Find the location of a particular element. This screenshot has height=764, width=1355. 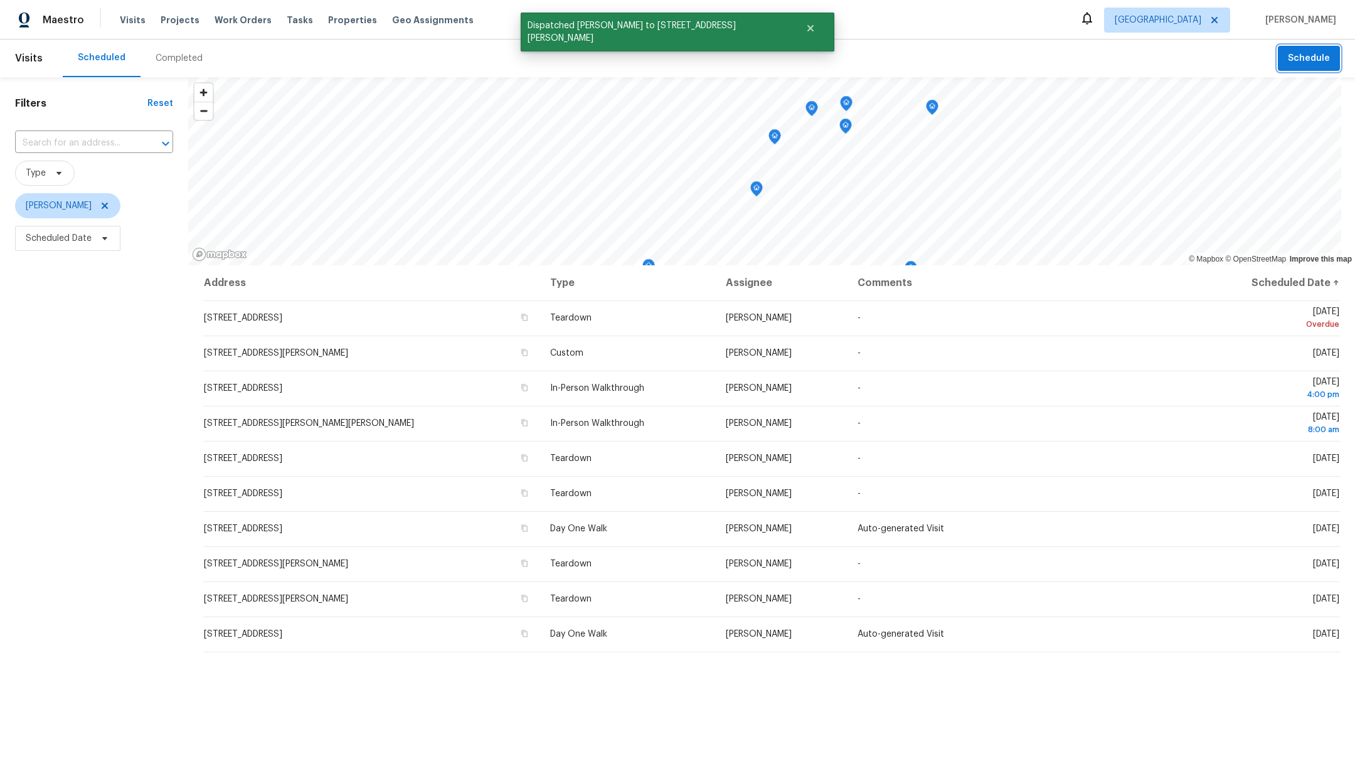

button: Close is located at coordinates (811, 28).